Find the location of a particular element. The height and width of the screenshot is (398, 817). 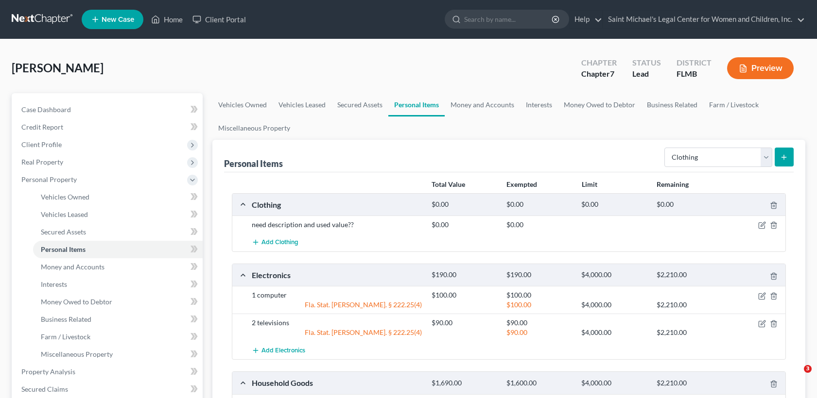

span: Vehicles Owned is located at coordinates (65, 197).